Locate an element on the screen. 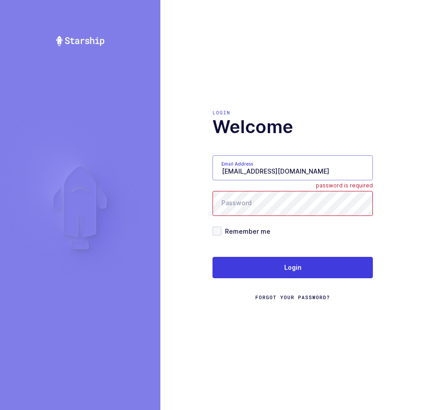  img: Starship is located at coordinates (80, 41).